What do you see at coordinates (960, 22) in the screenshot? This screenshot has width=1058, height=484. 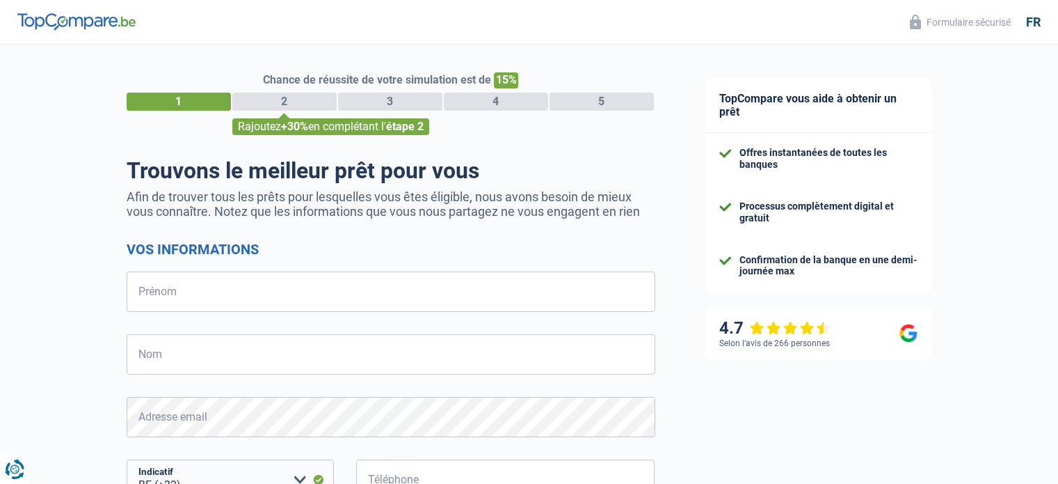 I see `button: Formulaire sécurisé` at bounding box center [960, 22].